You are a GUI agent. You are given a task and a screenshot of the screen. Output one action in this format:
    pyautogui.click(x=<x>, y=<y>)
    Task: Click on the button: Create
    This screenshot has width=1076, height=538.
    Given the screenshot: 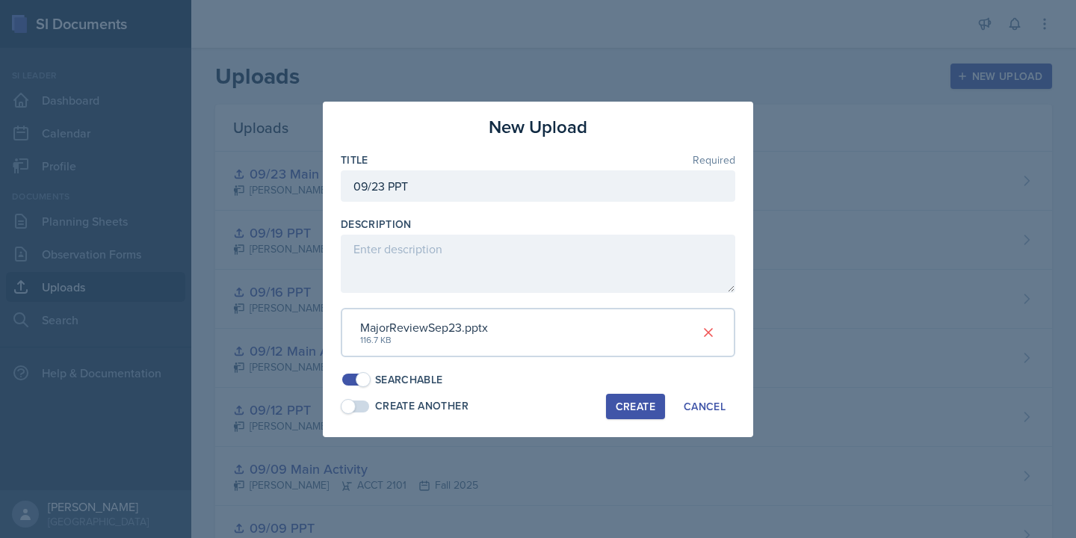 What is the action you would take?
    pyautogui.click(x=635, y=406)
    